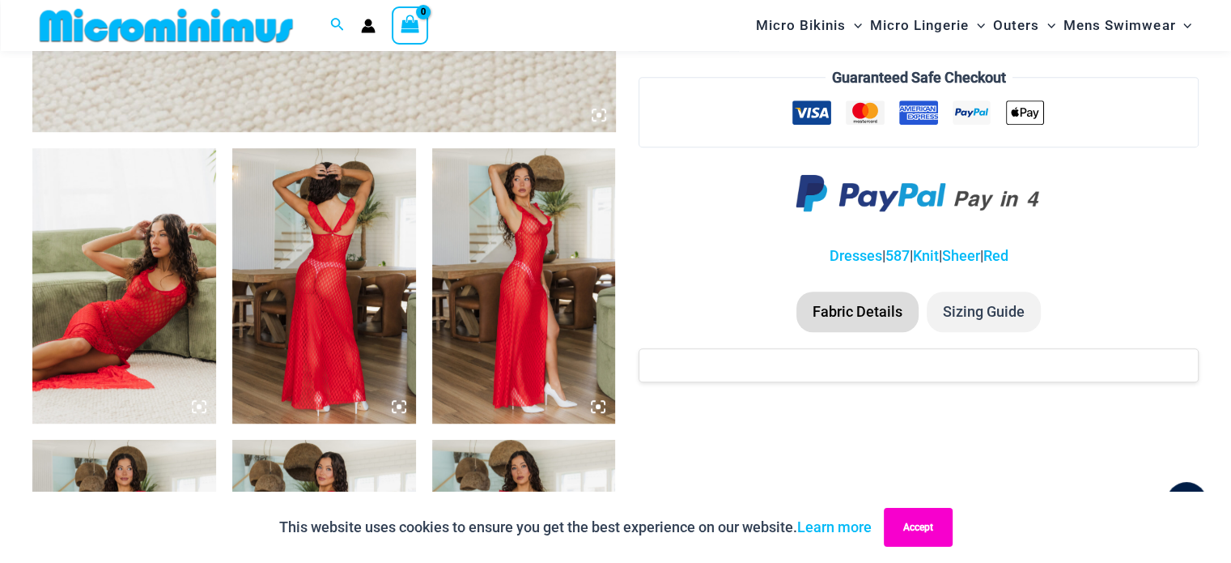  What do you see at coordinates (984, 312) in the screenshot?
I see `li: Sizing Guide` at bounding box center [984, 312].